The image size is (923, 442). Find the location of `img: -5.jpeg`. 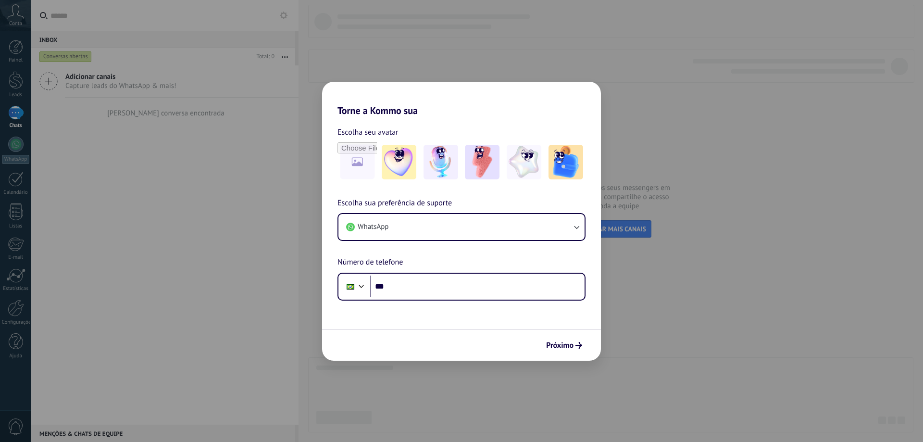

img: -5.jpeg is located at coordinates (566, 162).